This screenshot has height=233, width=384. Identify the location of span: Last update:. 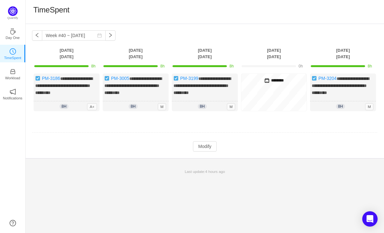
(205, 172).